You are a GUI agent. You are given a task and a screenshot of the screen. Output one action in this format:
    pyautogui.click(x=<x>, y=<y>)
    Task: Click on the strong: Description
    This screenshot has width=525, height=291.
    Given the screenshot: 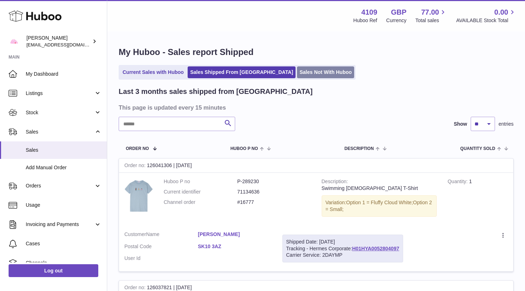 What is the action you would take?
    pyautogui.click(x=335, y=182)
    